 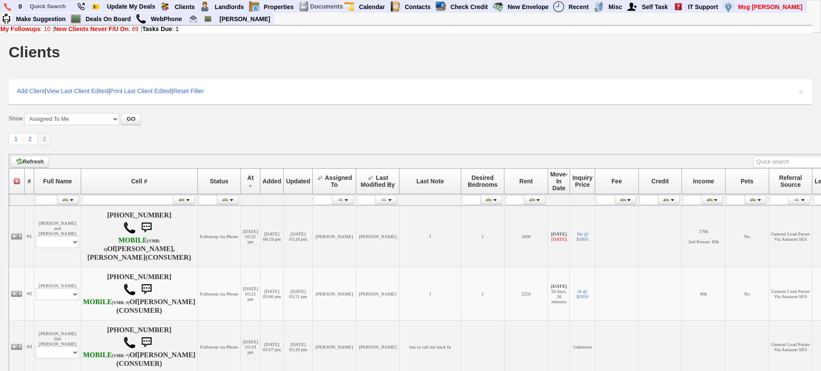 What do you see at coordinates (528, 7) in the screenshot?
I see `a: New Envelope` at bounding box center [528, 7].